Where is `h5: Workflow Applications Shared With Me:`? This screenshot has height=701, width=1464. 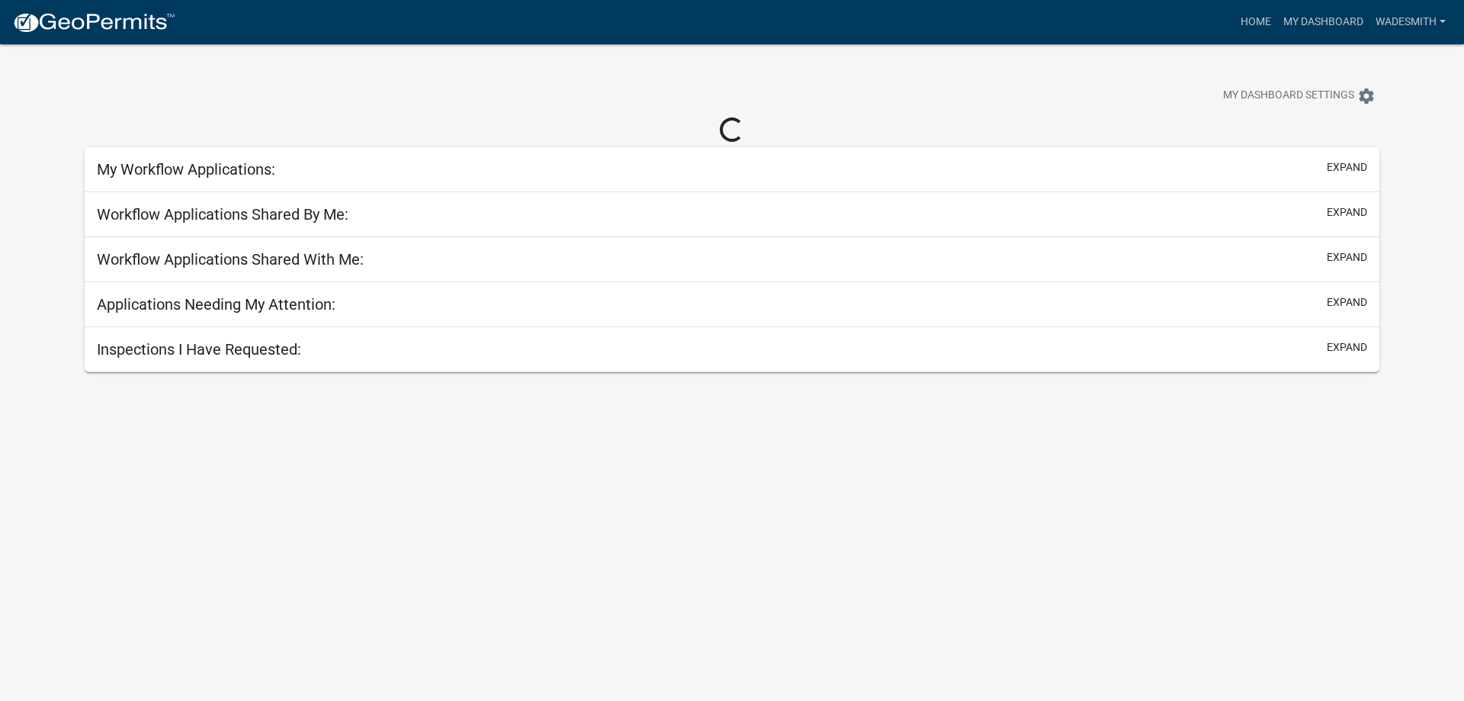
h5: Workflow Applications Shared With Me: is located at coordinates (230, 259).